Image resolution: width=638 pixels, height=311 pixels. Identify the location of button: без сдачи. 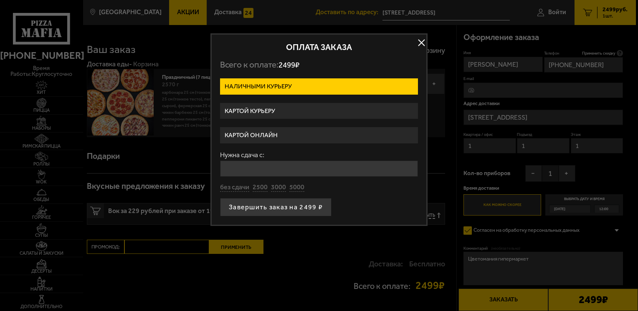
(235, 188).